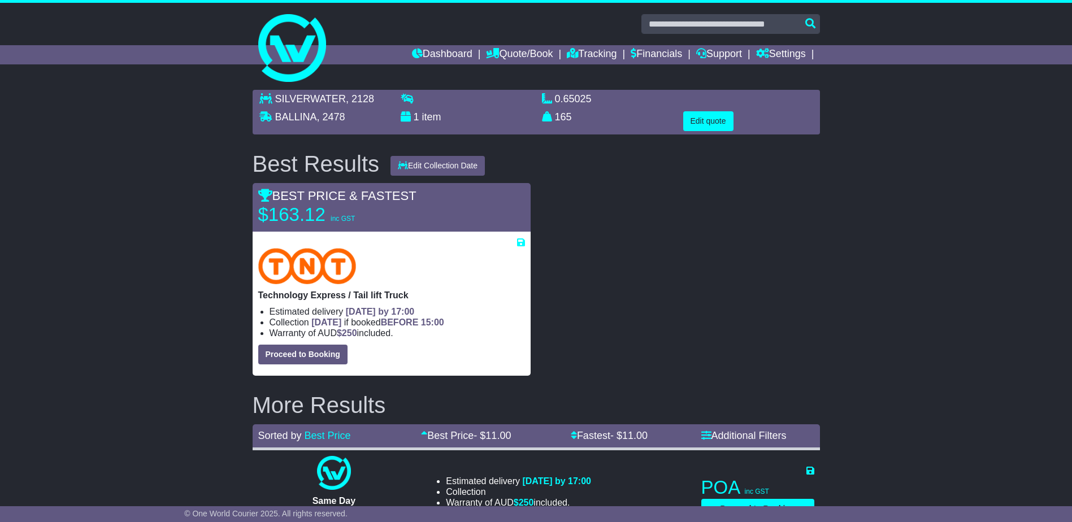  I want to click on a: Best Price- $11.00, so click(466, 436).